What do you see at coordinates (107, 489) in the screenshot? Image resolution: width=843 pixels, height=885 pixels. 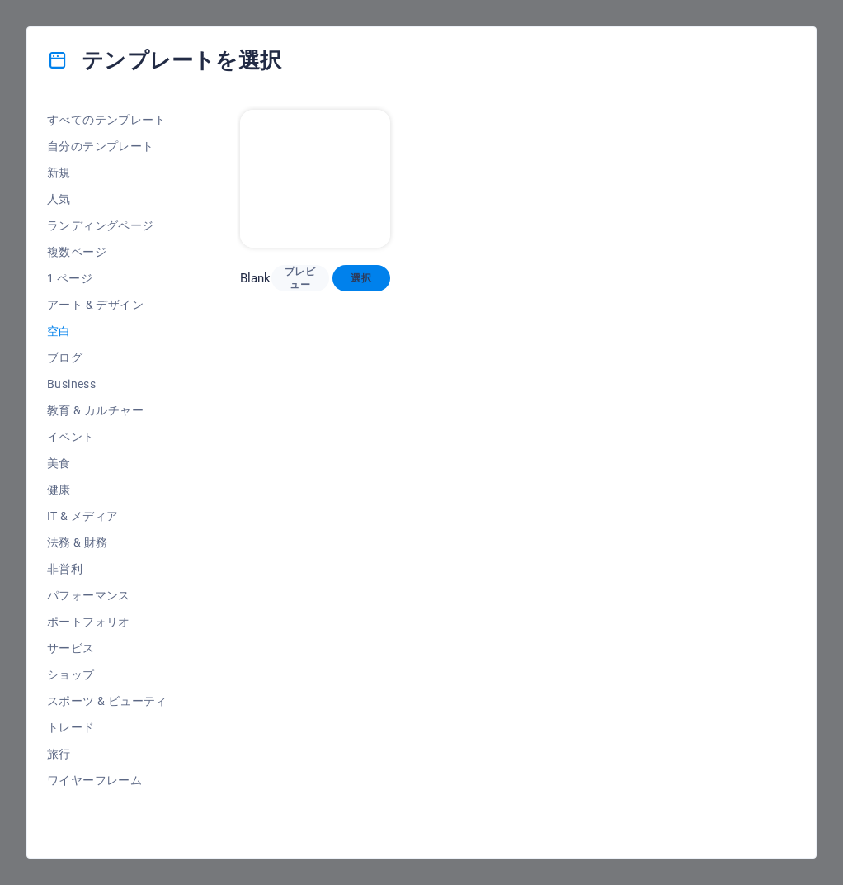 I see `button: 健康` at bounding box center [107, 489].